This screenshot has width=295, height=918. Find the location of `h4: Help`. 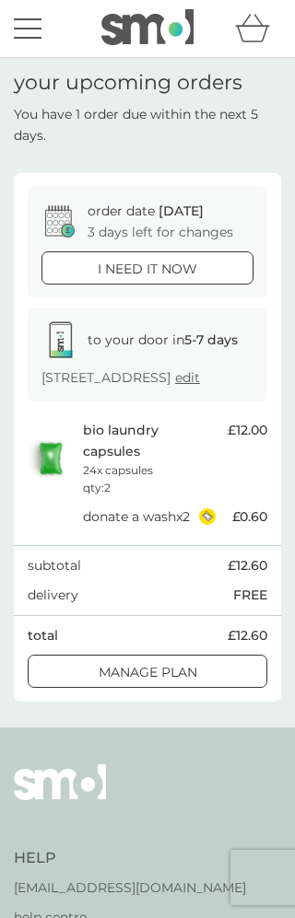

h4: Help is located at coordinates (130, 858).